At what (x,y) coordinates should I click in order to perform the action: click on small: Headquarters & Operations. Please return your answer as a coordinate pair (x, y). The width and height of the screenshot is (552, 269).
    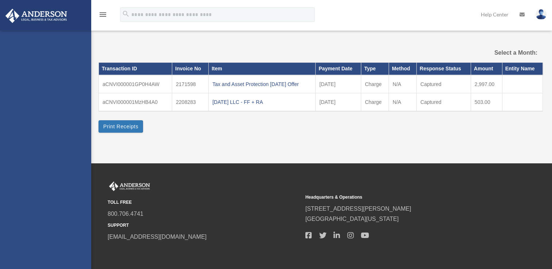
    Looking at the image, I should click on (402, 197).